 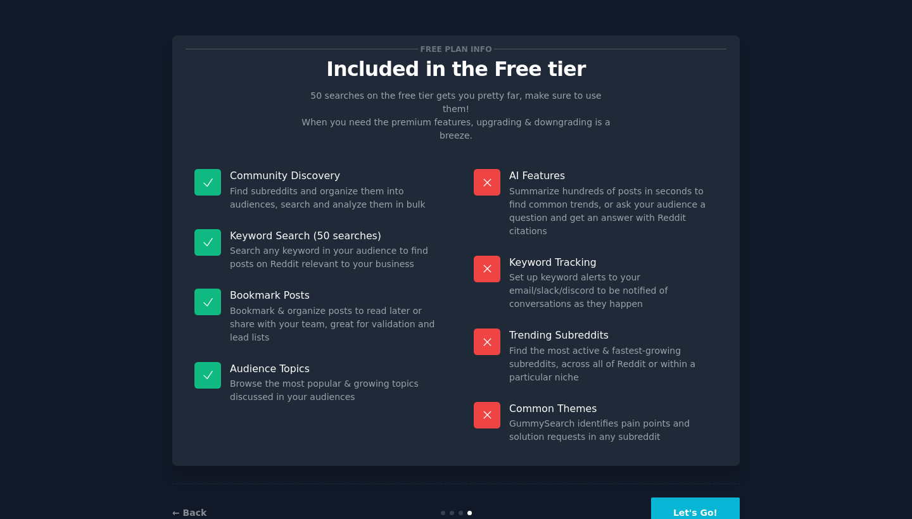 I want to click on a: ← Back, so click(x=189, y=513).